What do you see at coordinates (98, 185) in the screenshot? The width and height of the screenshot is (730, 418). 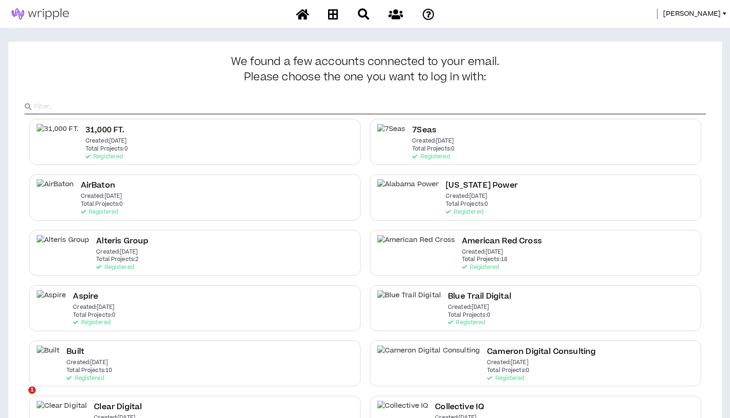 I see `h2: AirBaton` at bounding box center [98, 185].